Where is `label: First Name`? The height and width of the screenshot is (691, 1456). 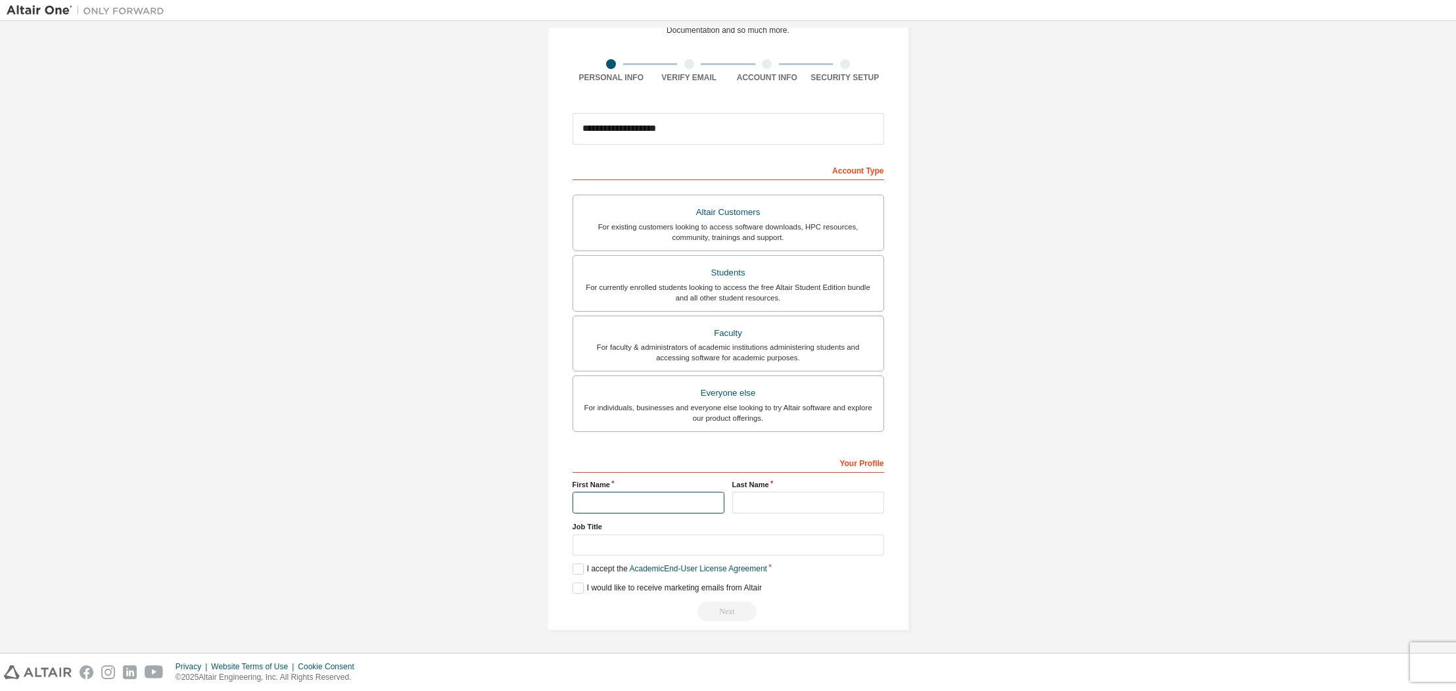
label: First Name is located at coordinates (648, 484).